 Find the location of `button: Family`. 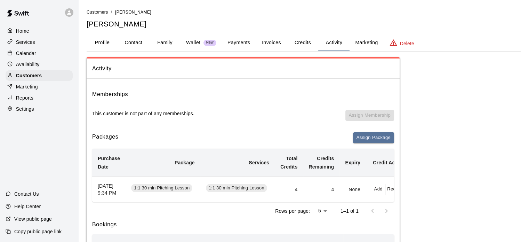

button: Family is located at coordinates (165, 43).